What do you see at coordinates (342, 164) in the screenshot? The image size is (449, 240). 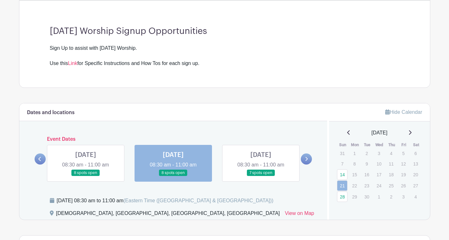 I see `p: 7` at bounding box center [342, 164].